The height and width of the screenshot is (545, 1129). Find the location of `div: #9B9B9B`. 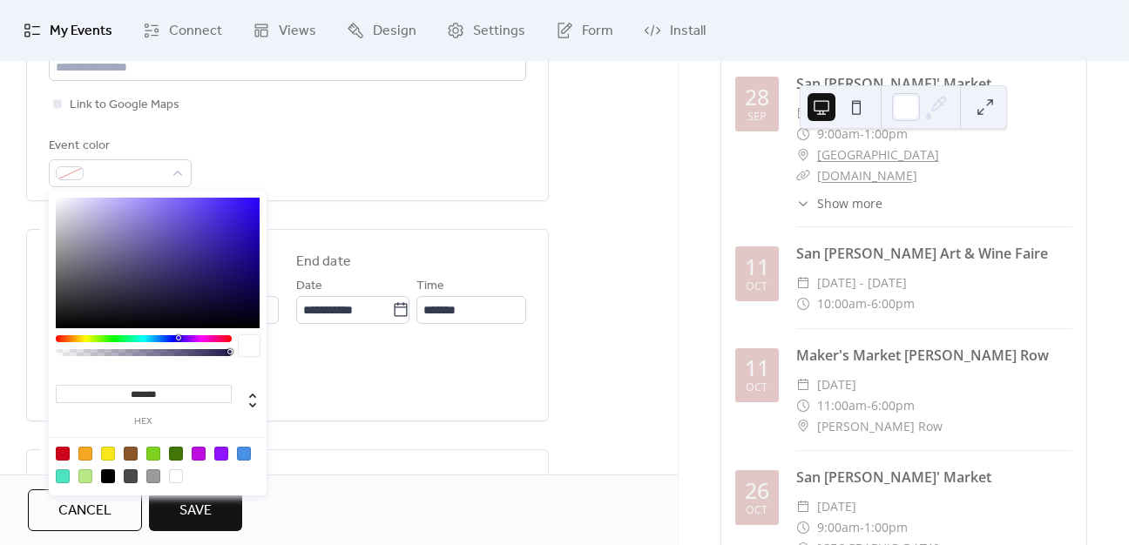

div: #9B9B9B is located at coordinates (153, 477).